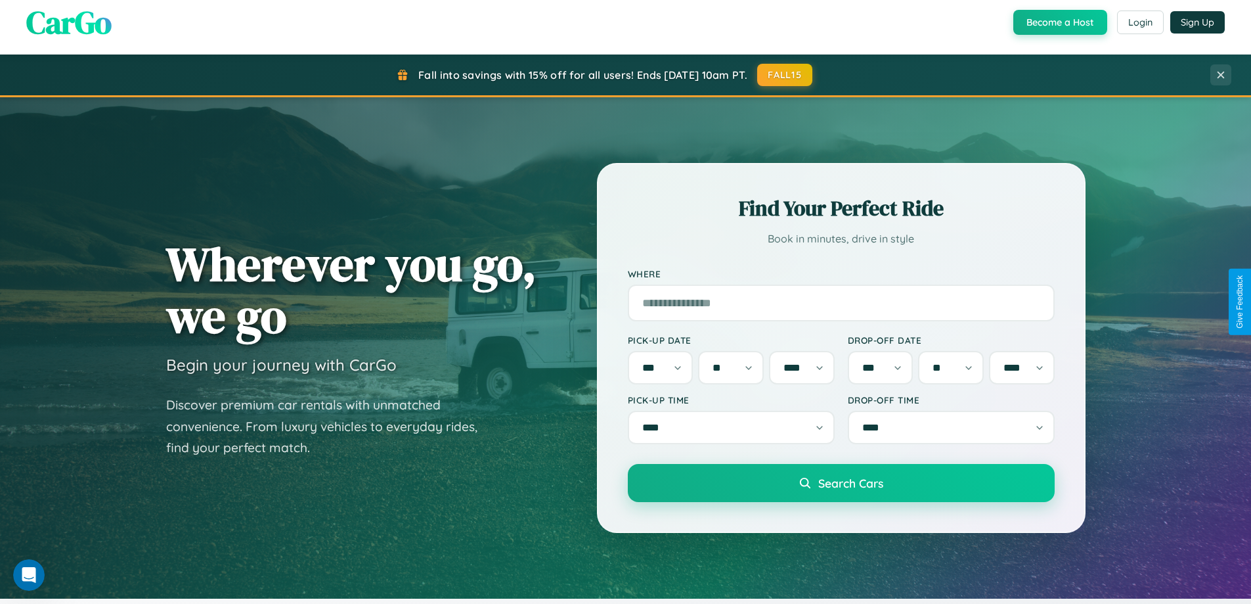 This screenshot has height=604, width=1251. What do you see at coordinates (1197, 22) in the screenshot?
I see `button: Sign Up` at bounding box center [1197, 22].